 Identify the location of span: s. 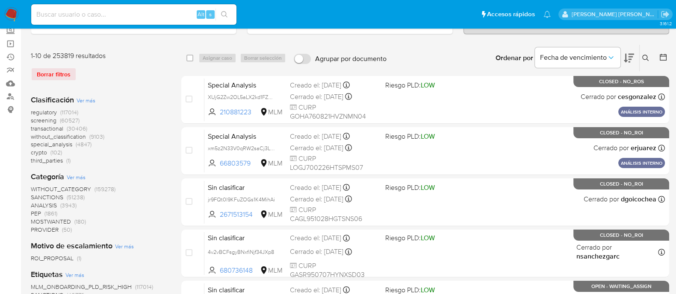
(210, 14).